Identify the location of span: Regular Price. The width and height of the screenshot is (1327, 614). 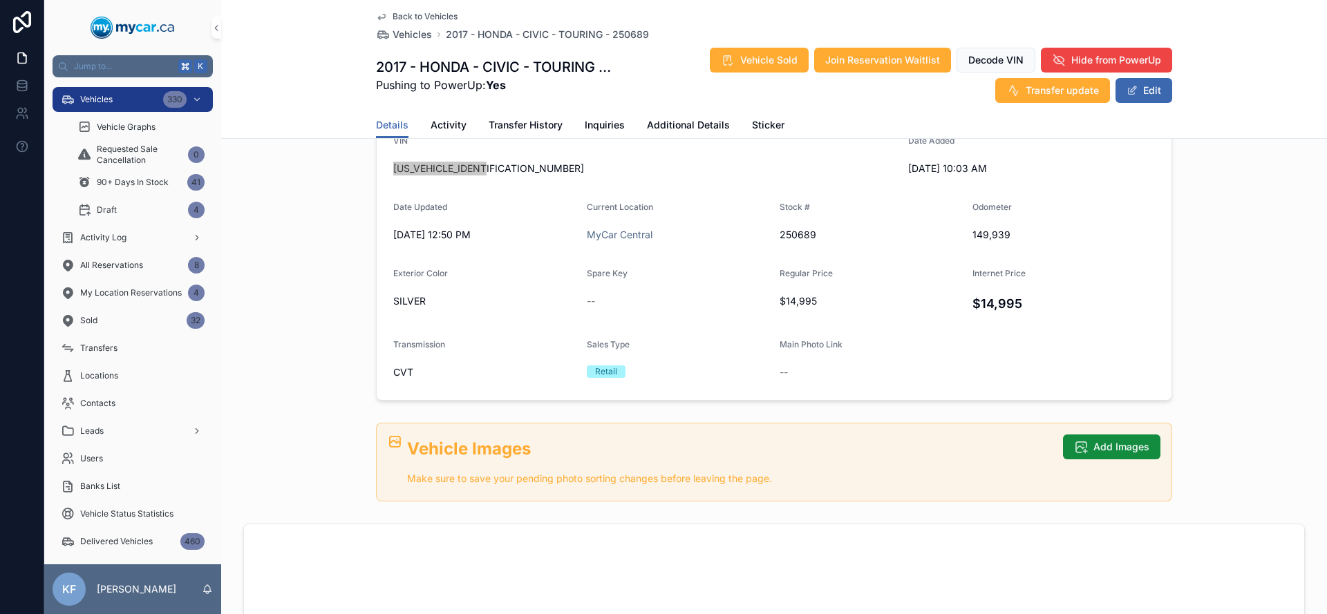
(806, 273).